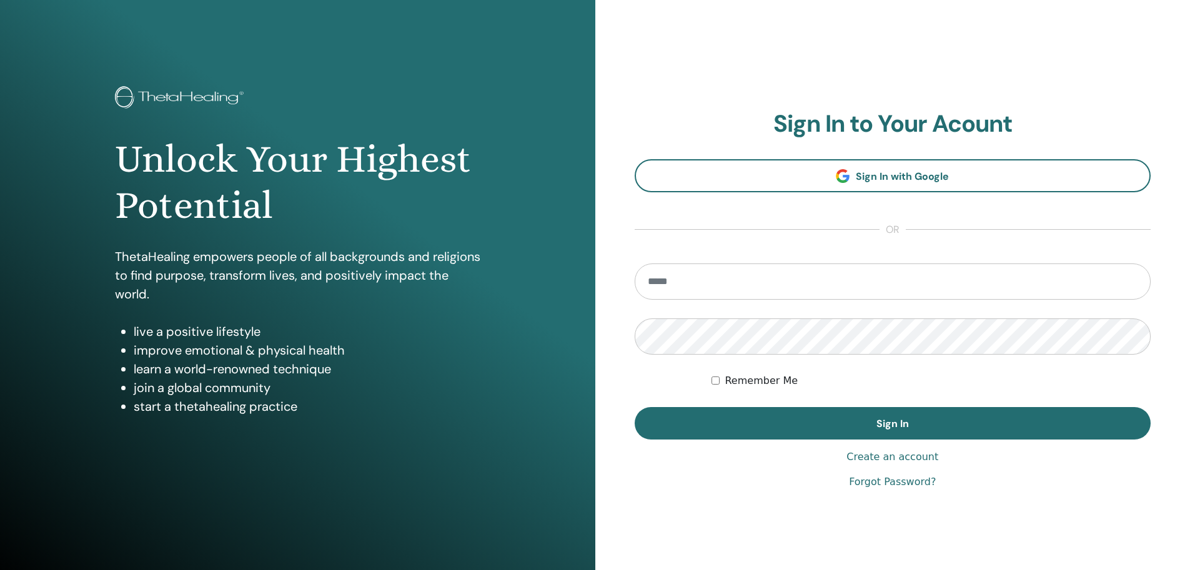 The height and width of the screenshot is (570, 1190). What do you see at coordinates (893, 424) in the screenshot?
I see `button: Sign In` at bounding box center [893, 424].